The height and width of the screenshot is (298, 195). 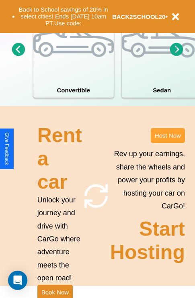 I want to click on div: Give Feedback, so click(x=7, y=149).